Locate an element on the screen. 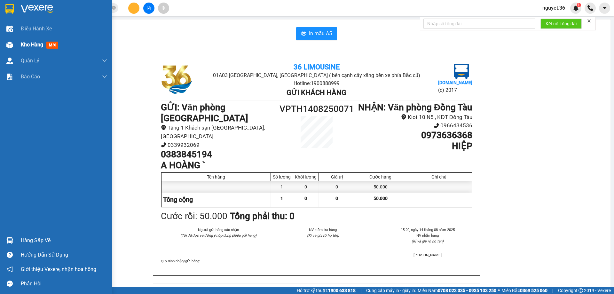 The image size is (614, 294). li: Người gửi hàng xác nhận is located at coordinates (218, 230).